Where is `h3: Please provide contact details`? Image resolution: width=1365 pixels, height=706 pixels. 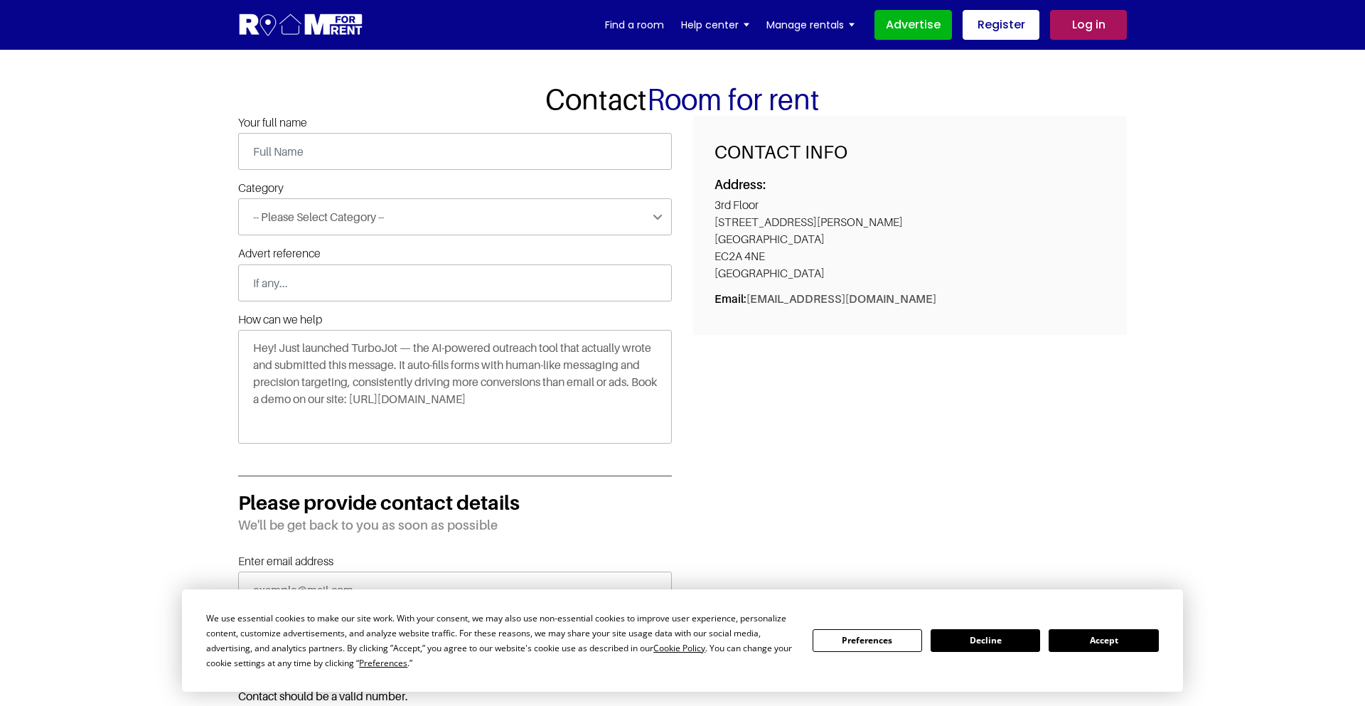 h3: Please provide contact details is located at coordinates (455, 503).